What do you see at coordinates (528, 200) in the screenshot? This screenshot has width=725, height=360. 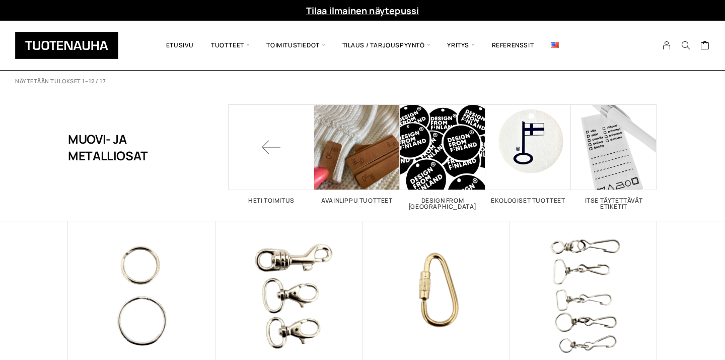 I see `h2: Ekologiset tuotteet` at bounding box center [528, 200].